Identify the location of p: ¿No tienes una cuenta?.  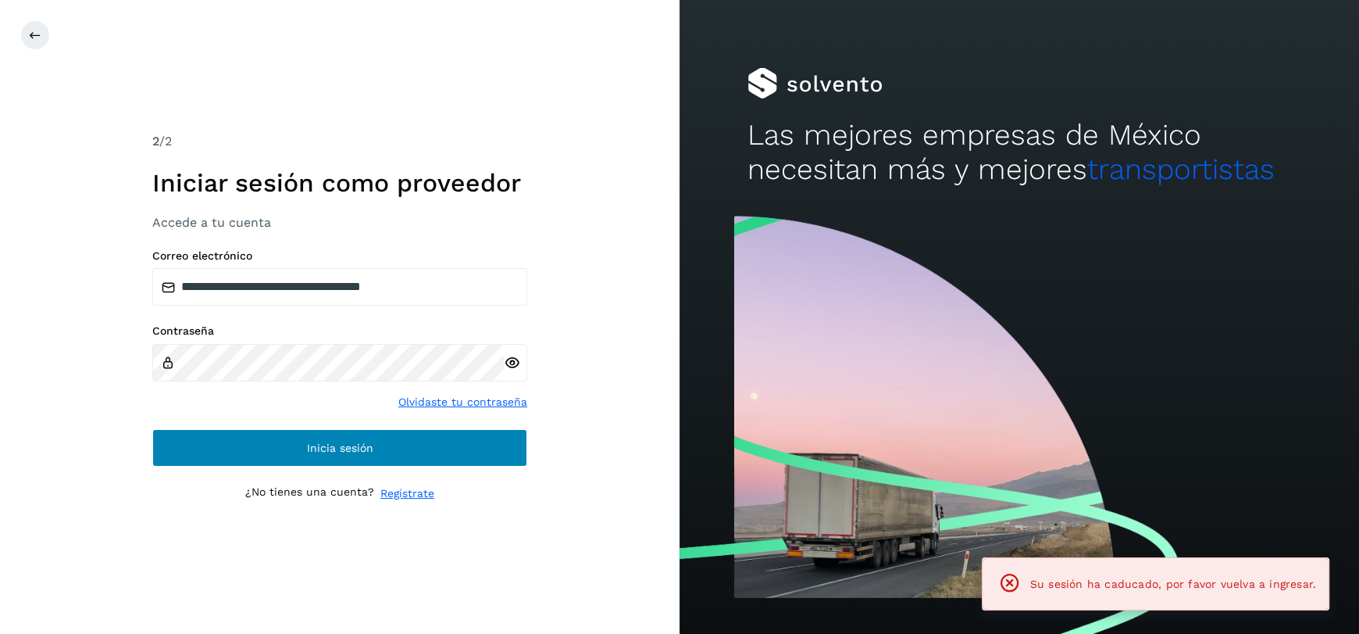
(309, 493).